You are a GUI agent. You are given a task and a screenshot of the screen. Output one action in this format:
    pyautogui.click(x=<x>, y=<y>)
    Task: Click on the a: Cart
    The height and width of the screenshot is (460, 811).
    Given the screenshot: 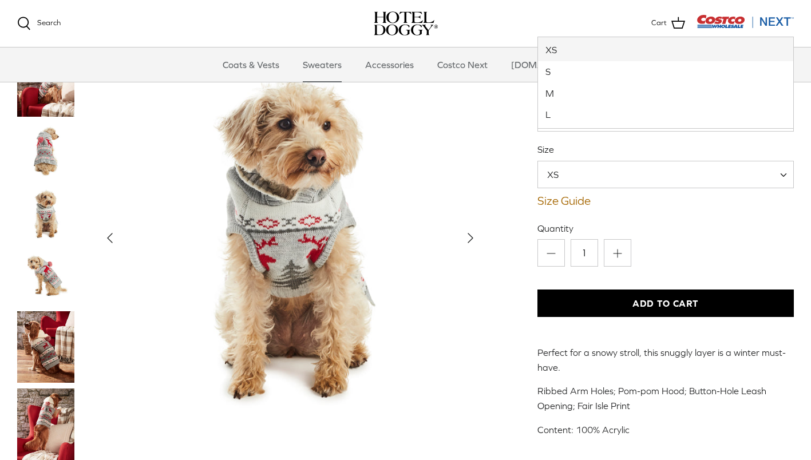 What is the action you would take?
    pyautogui.click(x=668, y=23)
    